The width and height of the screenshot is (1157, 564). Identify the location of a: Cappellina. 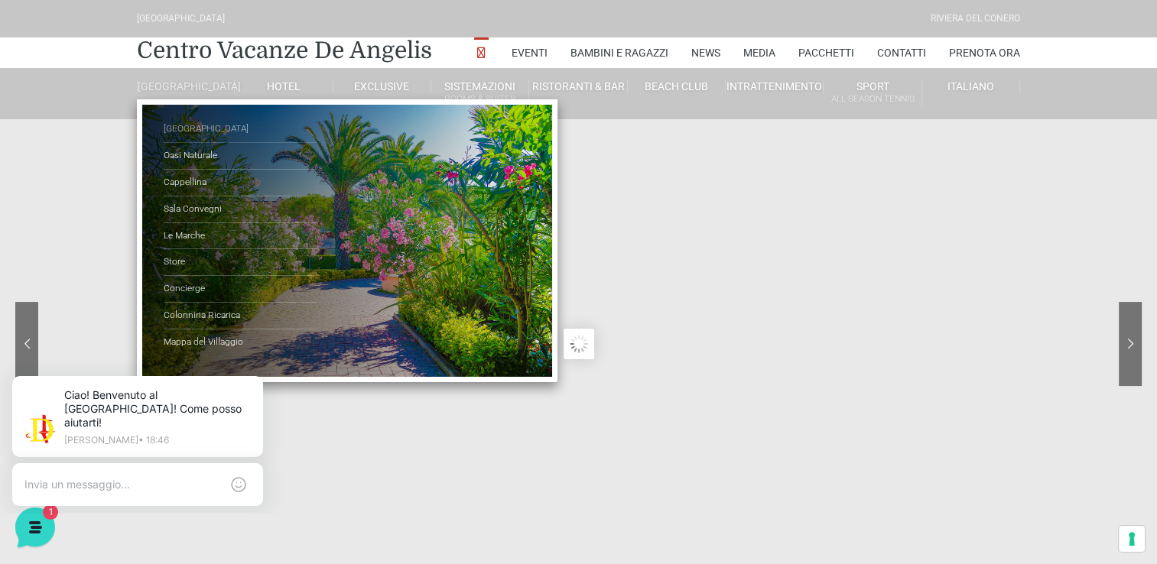
(240, 183).